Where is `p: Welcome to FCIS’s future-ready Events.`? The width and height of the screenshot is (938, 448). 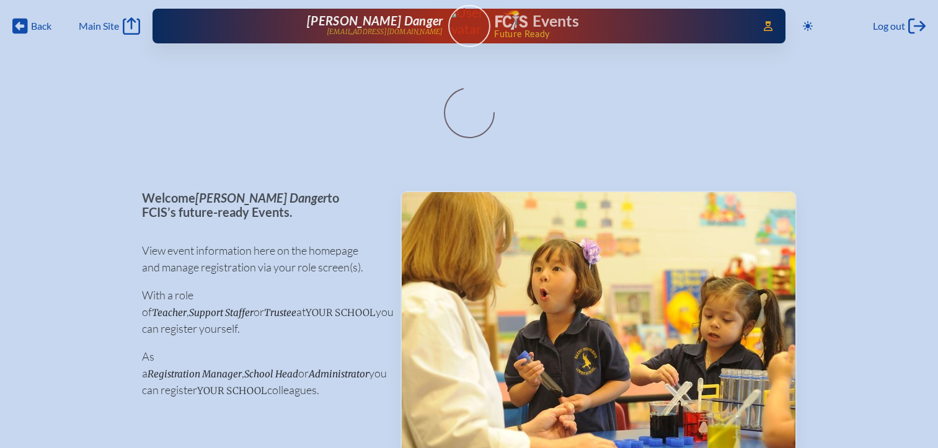 p: Welcome to FCIS’s future-ready Events. is located at coordinates (261, 205).